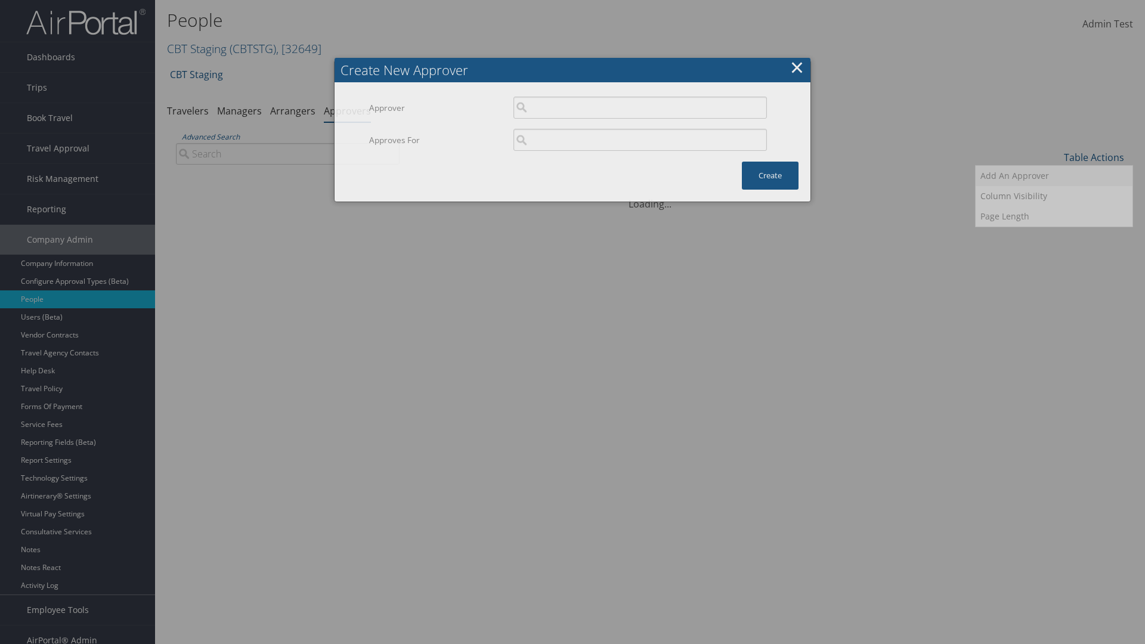 The image size is (1145, 644). What do you see at coordinates (1054, 176) in the screenshot?
I see `a: Add An Approver` at bounding box center [1054, 176].